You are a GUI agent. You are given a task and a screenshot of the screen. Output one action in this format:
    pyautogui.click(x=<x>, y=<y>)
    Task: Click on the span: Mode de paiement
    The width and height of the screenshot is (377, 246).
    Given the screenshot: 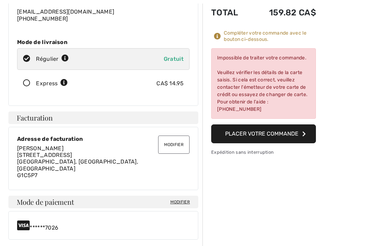 What is the action you would take?
    pyautogui.click(x=45, y=202)
    